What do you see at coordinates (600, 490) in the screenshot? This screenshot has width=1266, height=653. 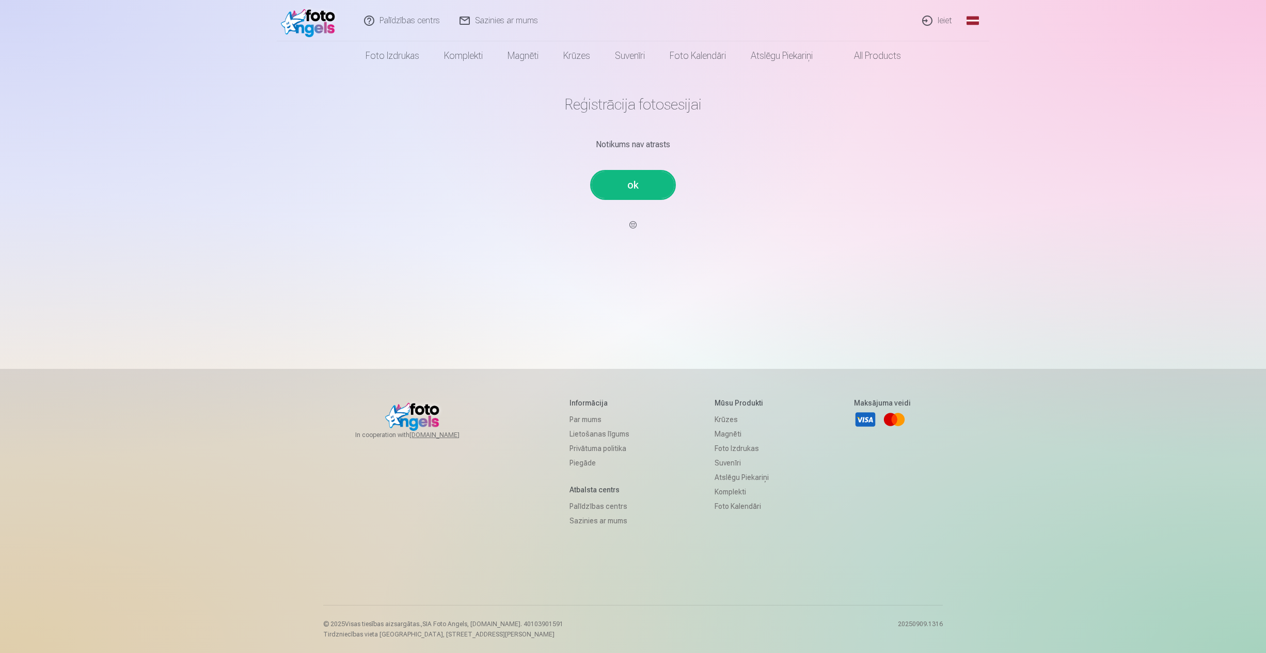 I see `h5: Atbalsta centrs` at bounding box center [600, 490].